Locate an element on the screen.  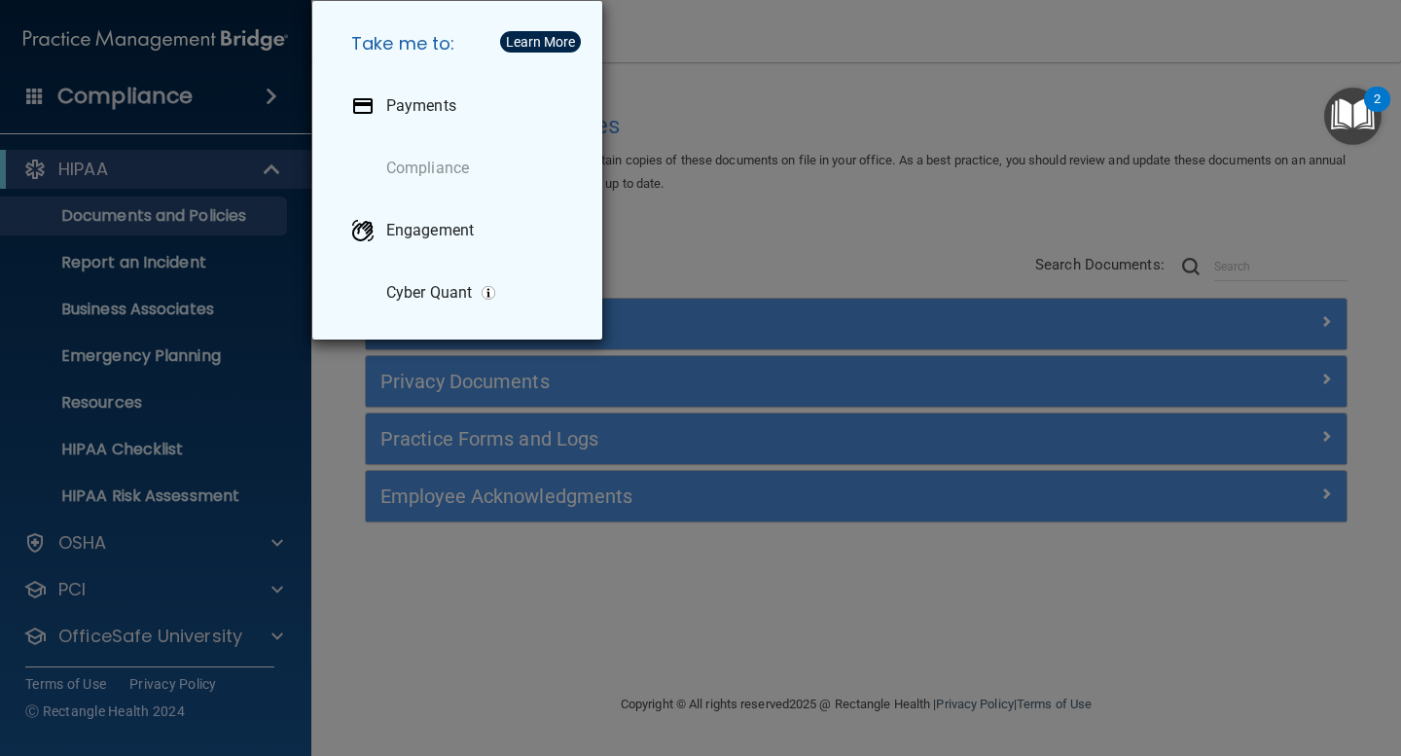
a: Cyber Quant is located at coordinates (461, 293).